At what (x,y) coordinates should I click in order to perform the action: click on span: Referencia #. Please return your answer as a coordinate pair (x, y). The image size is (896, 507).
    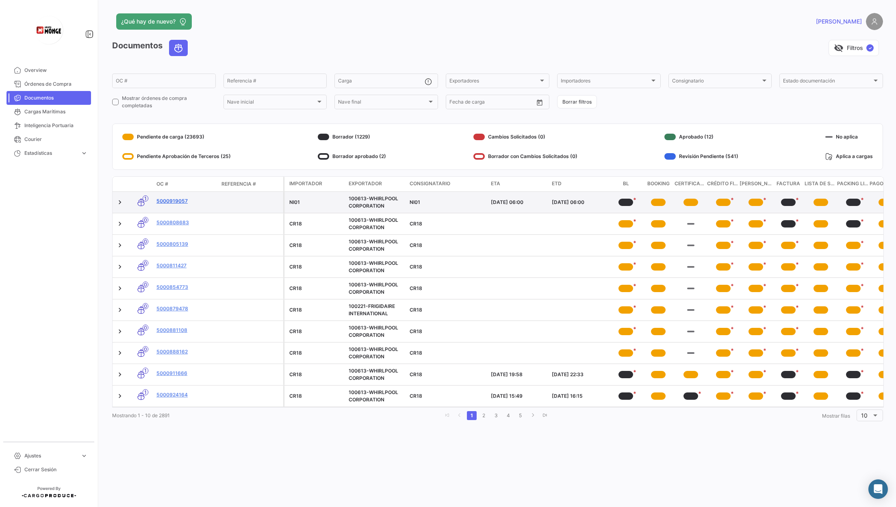
    Looking at the image, I should click on (238, 184).